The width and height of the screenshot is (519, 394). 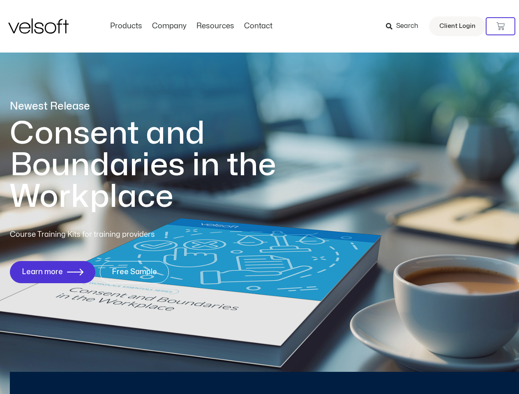 I want to click on a: Learn more, so click(x=53, y=272).